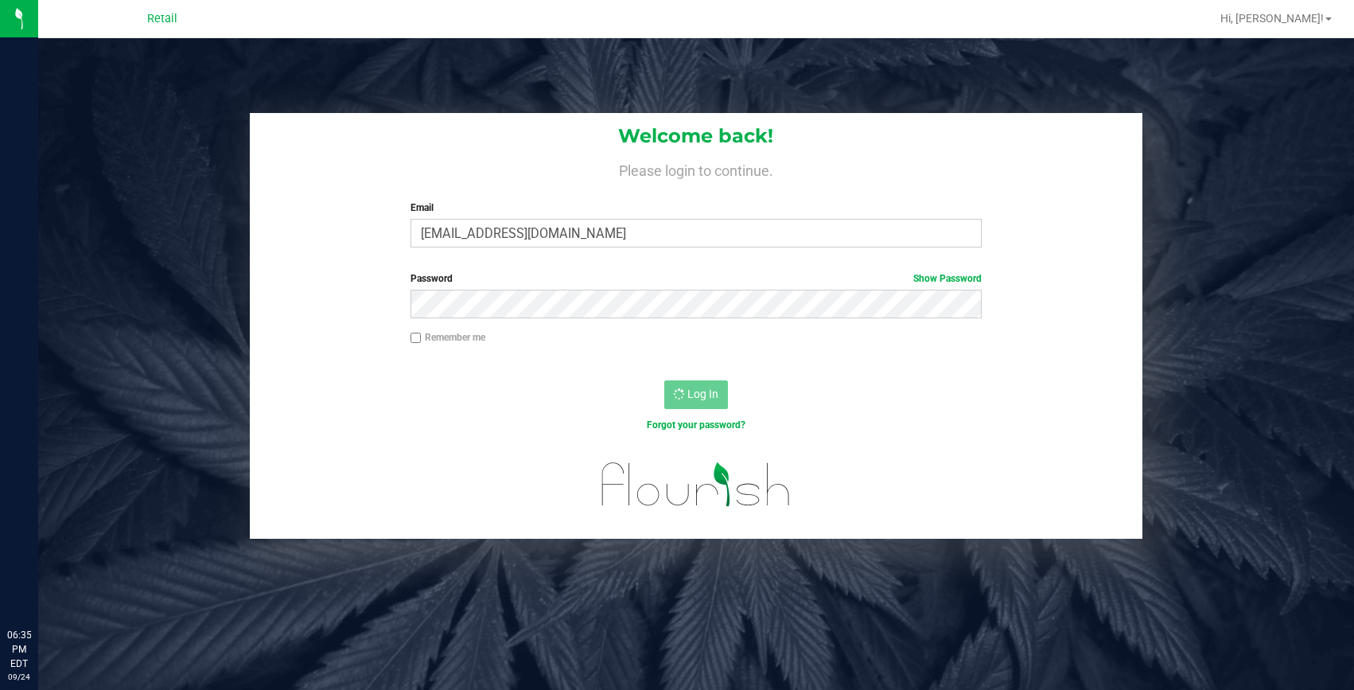  I want to click on h1: Welcome back!, so click(696, 136).